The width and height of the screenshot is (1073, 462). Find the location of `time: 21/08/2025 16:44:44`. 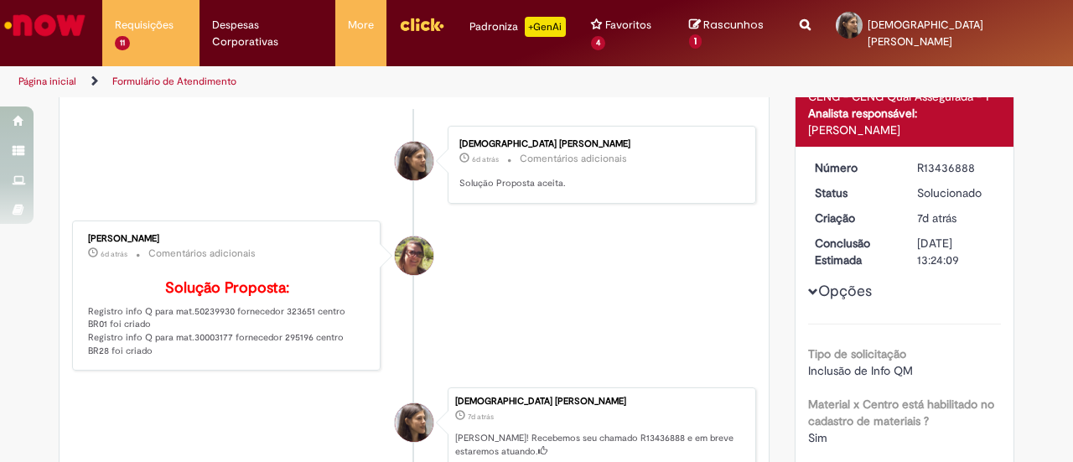

time: 21/08/2025 16:44:44 is located at coordinates (486, 159).